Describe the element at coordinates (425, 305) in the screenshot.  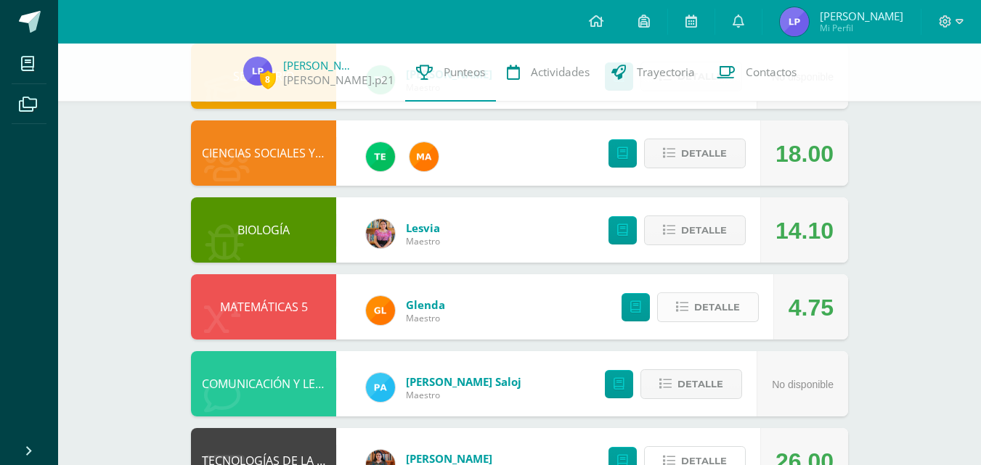
I see `a: Glenda` at that location.